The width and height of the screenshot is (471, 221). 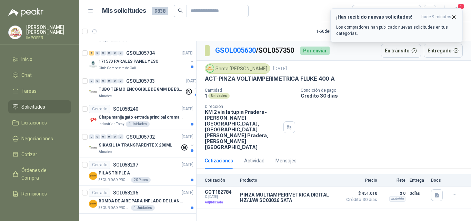 I want to click on button: Entregado, so click(x=443, y=51).